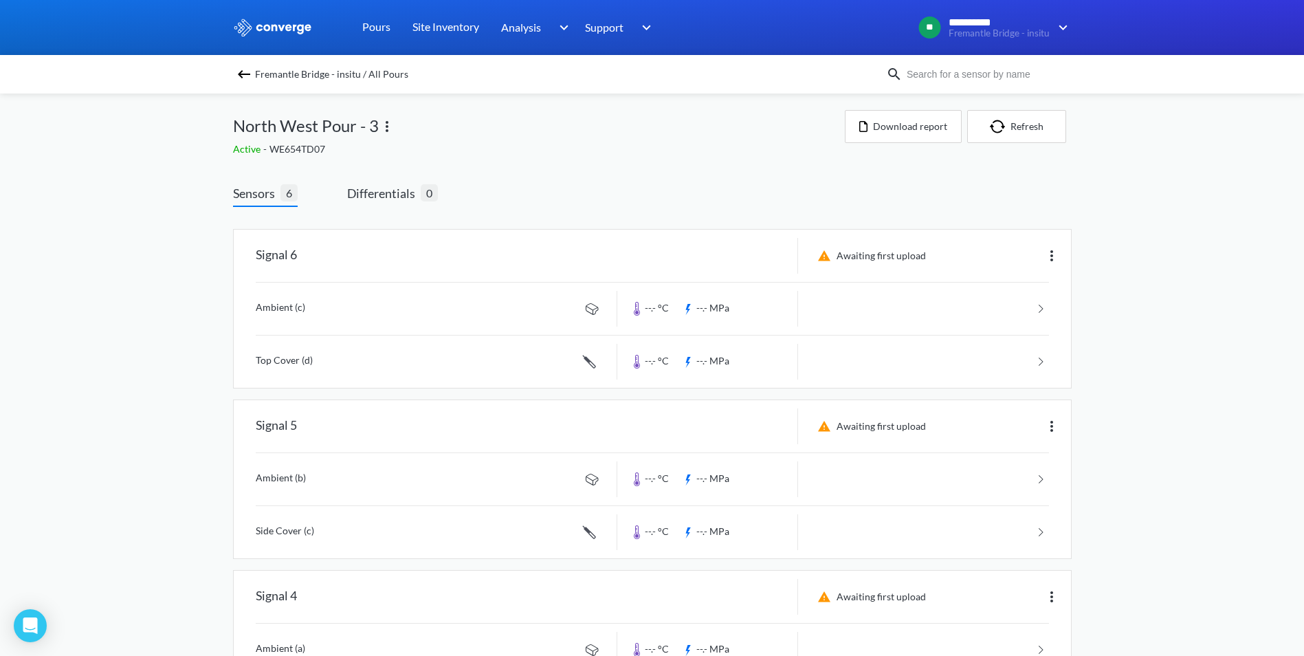 Image resolution: width=1304 pixels, height=656 pixels. I want to click on div: Open Intercom Messenger, so click(30, 626).